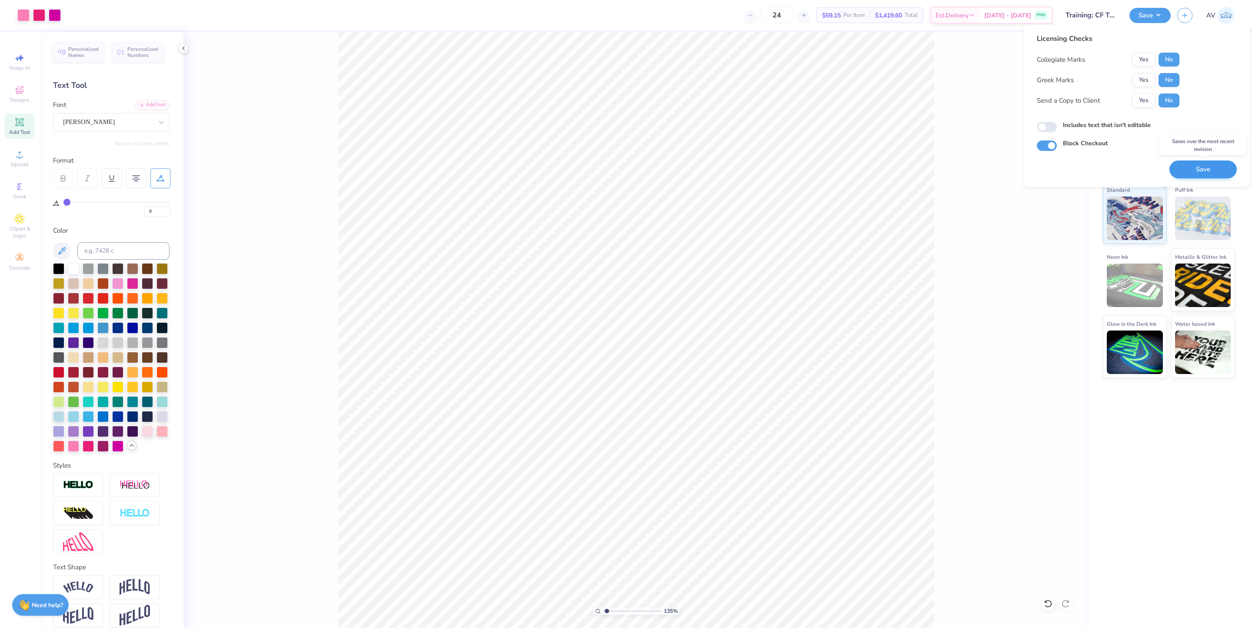  Describe the element at coordinates (20, 68) in the screenshot. I see `span: Image AI` at that location.